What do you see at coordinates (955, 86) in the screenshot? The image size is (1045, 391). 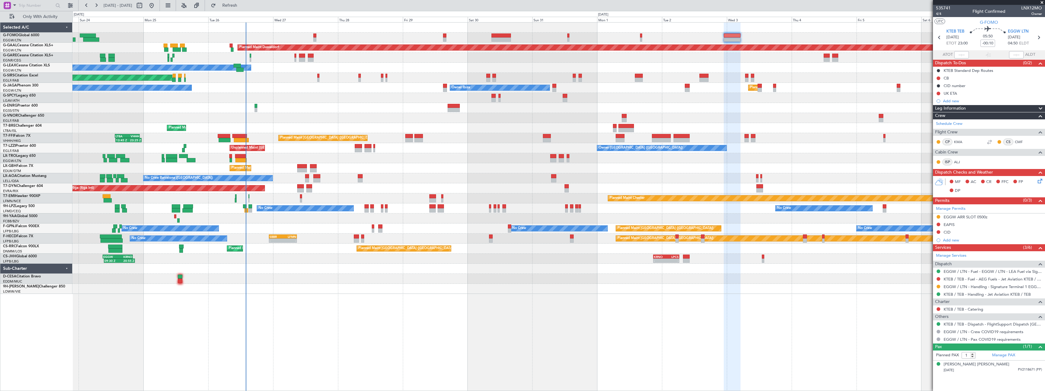 I see `div: CID number` at bounding box center [955, 86].